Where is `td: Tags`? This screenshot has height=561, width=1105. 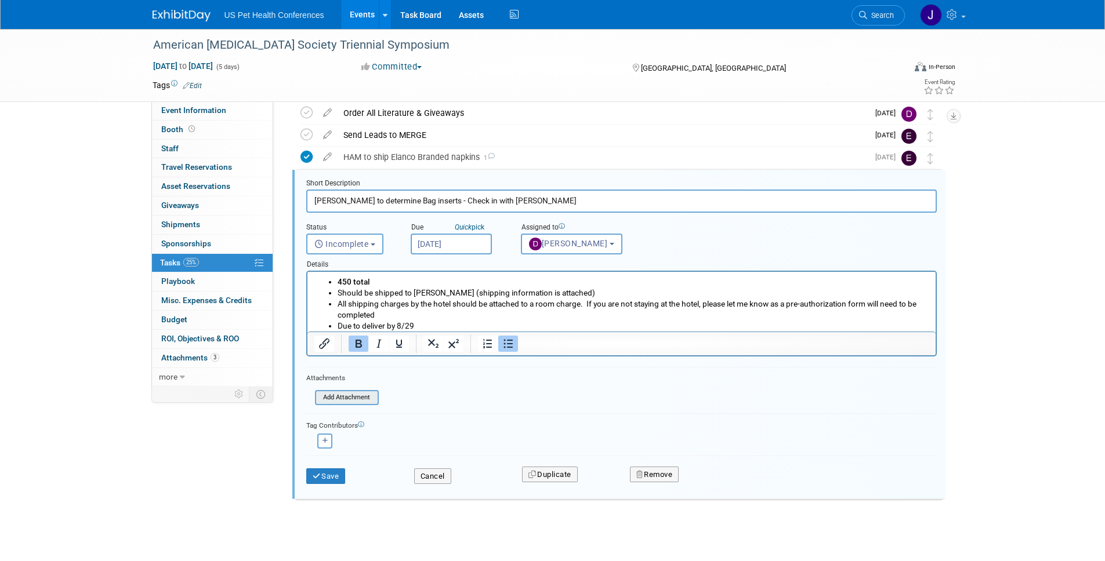
td: Tags is located at coordinates (177, 85).